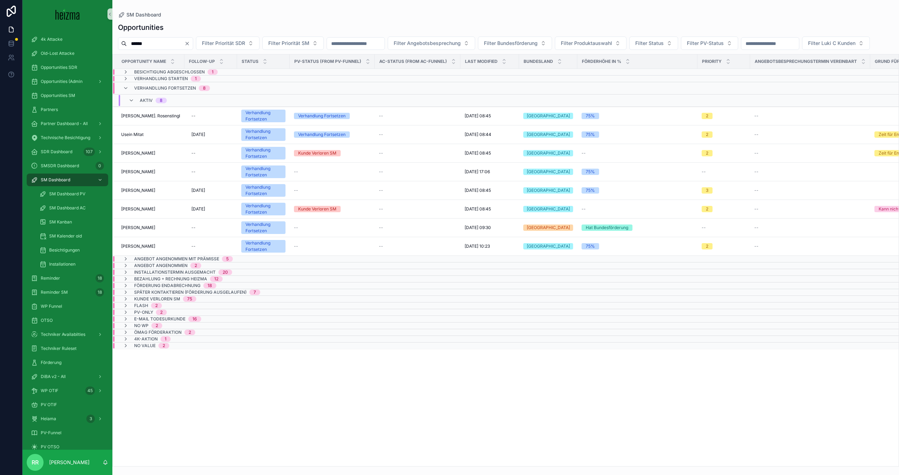 Image resolution: width=899 pixels, height=475 pixels. What do you see at coordinates (54, 292) in the screenshot?
I see `span: Reminder SM` at bounding box center [54, 292].